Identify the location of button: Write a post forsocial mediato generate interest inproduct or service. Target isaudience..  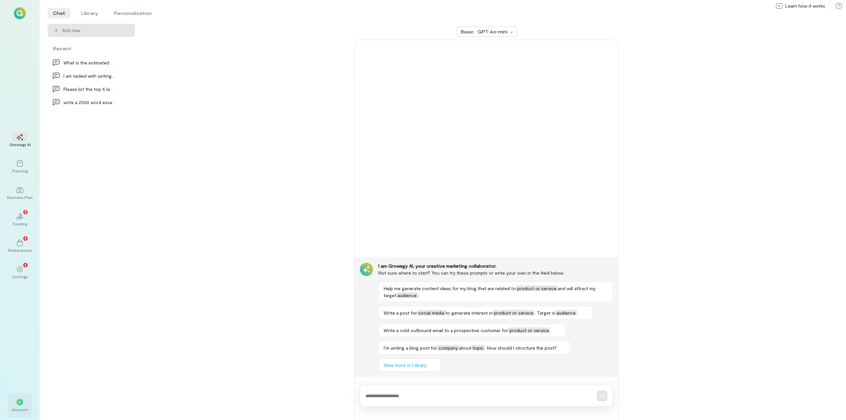
(485, 313).